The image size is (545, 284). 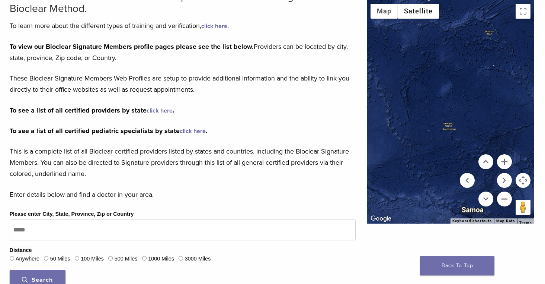 I want to click on button: Map camera controls, so click(x=523, y=180).